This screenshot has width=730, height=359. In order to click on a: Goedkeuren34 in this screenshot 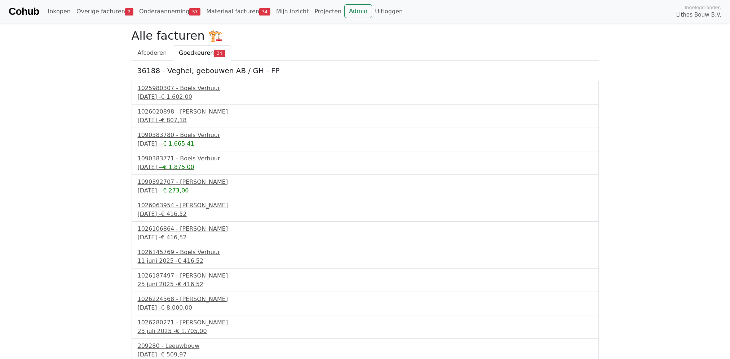, I will do `click(202, 53)`.